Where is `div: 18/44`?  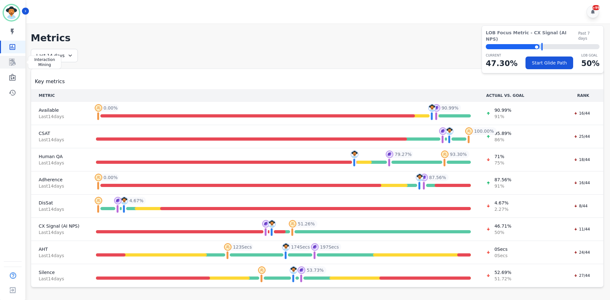 div: 18/44 is located at coordinates (581, 160).